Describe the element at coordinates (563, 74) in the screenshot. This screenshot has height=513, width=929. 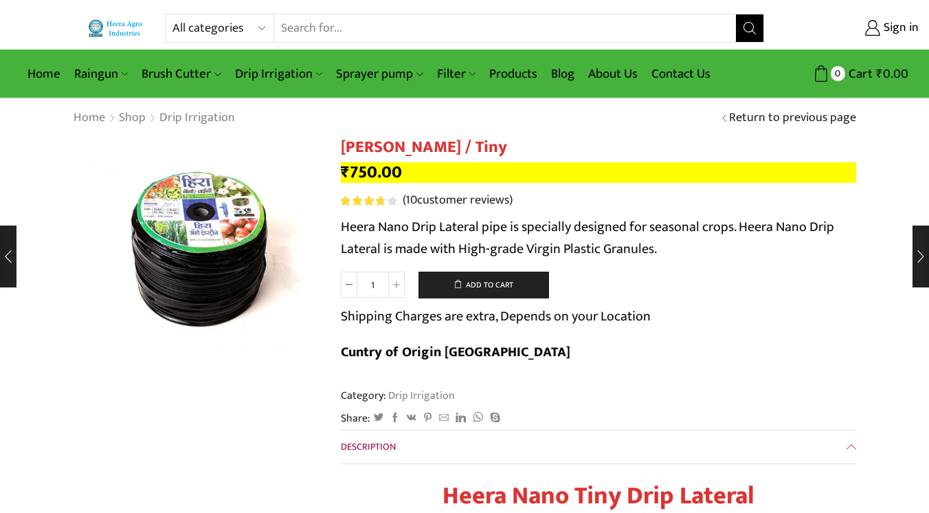
I see `a: Blog` at that location.